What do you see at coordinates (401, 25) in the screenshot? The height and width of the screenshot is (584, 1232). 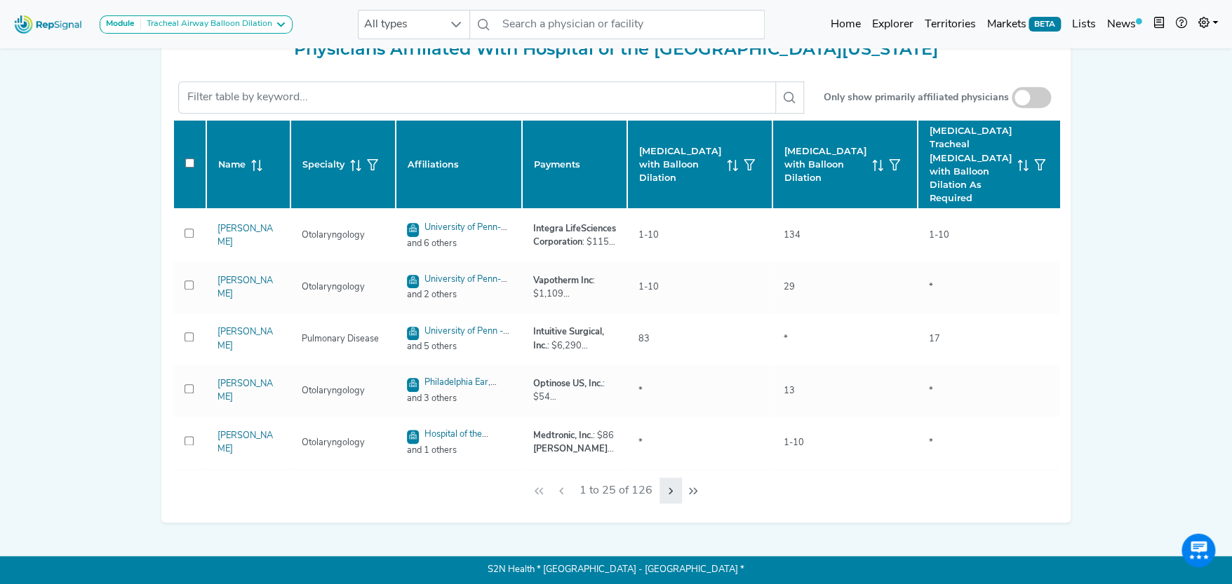 I see `span: All types` at bounding box center [401, 25].